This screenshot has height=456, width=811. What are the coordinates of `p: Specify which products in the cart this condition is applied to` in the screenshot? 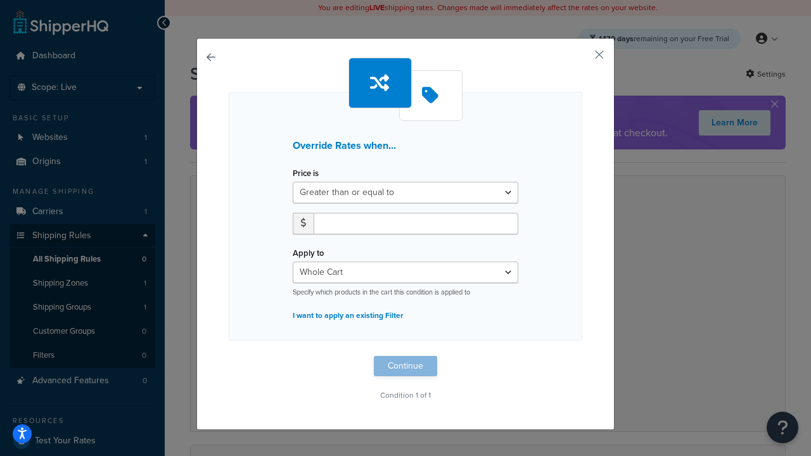 It's located at (406, 292).